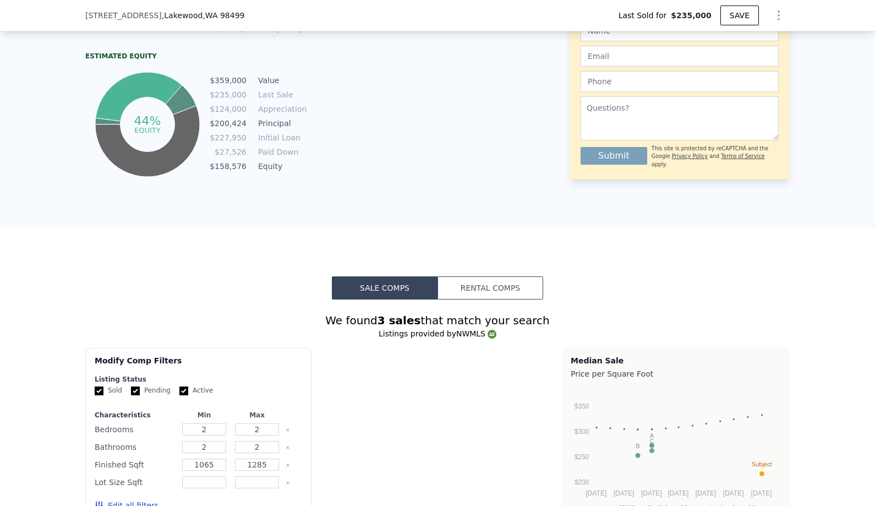  I want to click on button: Submit, so click(614, 156).